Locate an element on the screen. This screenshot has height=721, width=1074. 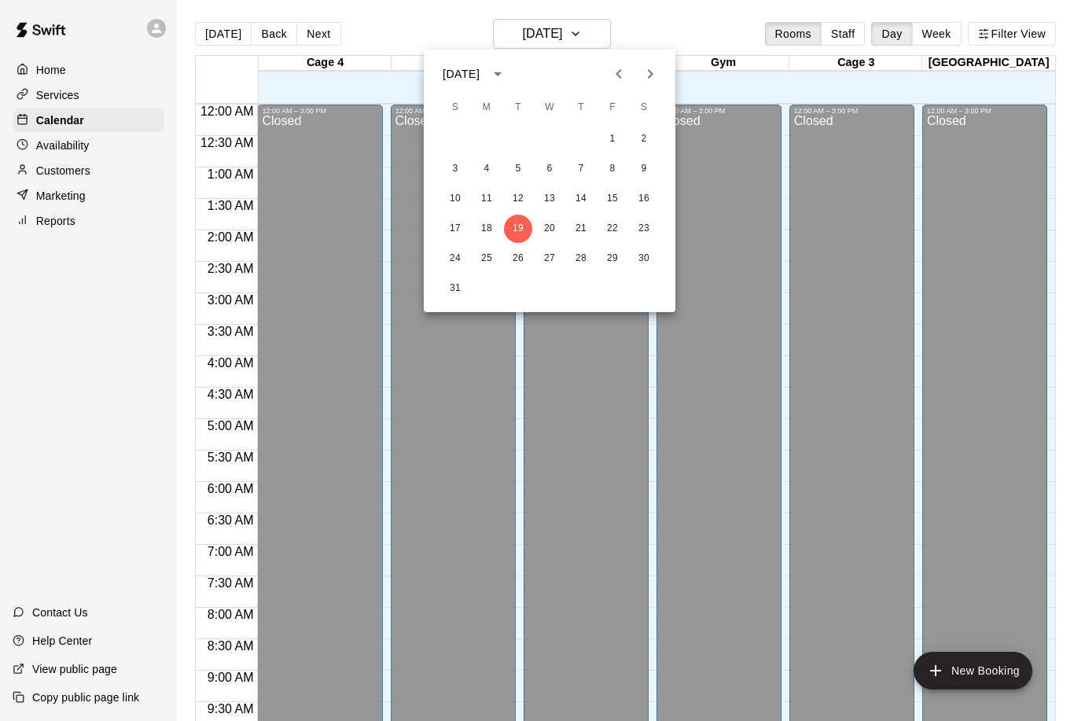
button: 27 is located at coordinates (550, 259).